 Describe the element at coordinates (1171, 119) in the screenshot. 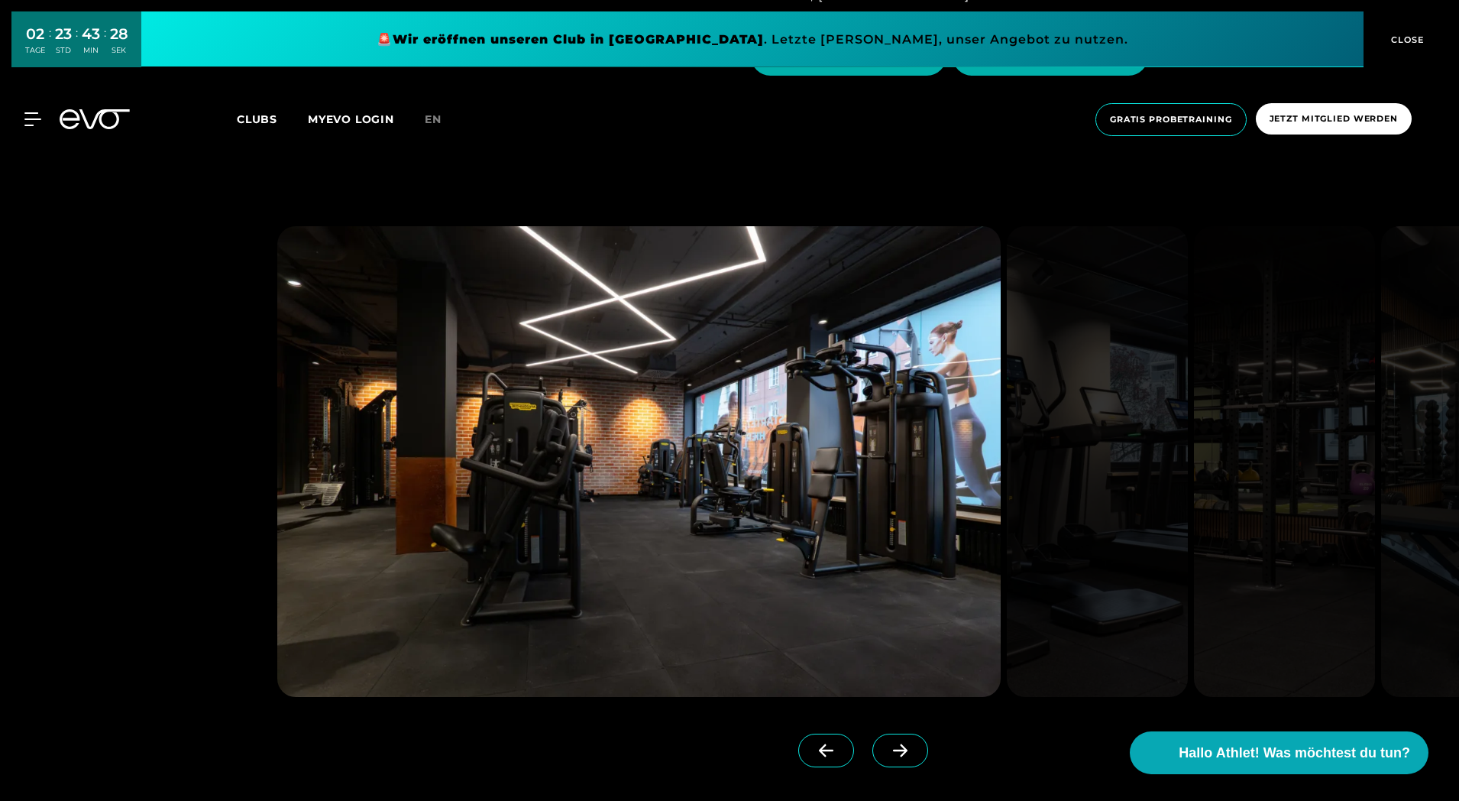

I see `a: Gratis Probetraining` at that location.